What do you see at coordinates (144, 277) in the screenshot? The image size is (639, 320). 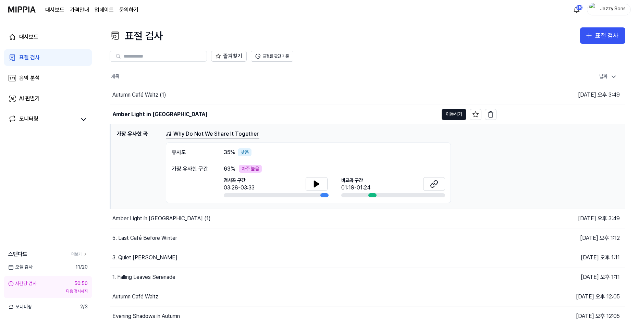 I see `div: 1. Falling Leaves Serenade` at bounding box center [144, 277].